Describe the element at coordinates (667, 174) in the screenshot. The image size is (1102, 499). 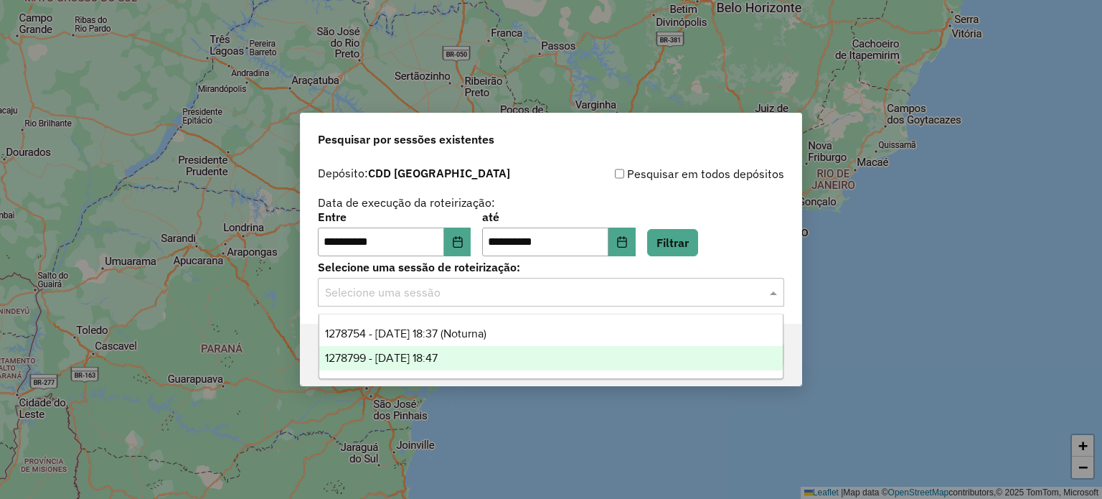
I see `div: Pesquisar em todos depósitos` at that location.